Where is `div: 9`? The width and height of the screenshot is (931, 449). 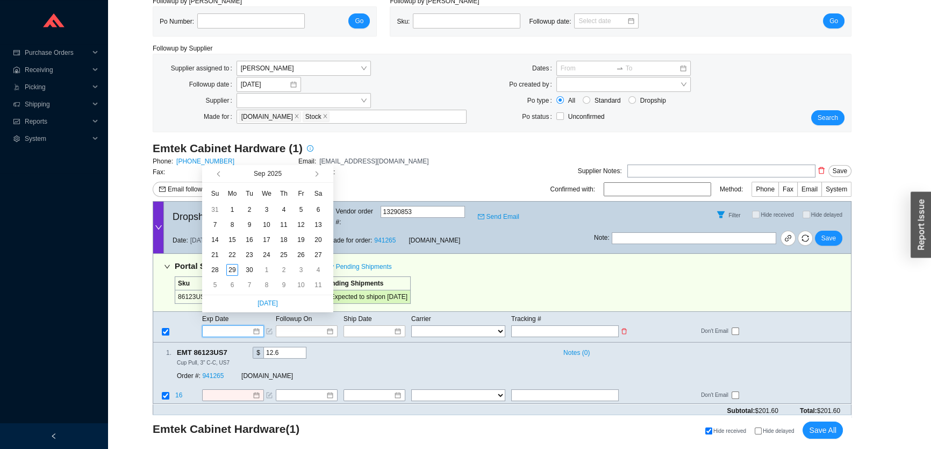
div: 9 is located at coordinates (284, 285).